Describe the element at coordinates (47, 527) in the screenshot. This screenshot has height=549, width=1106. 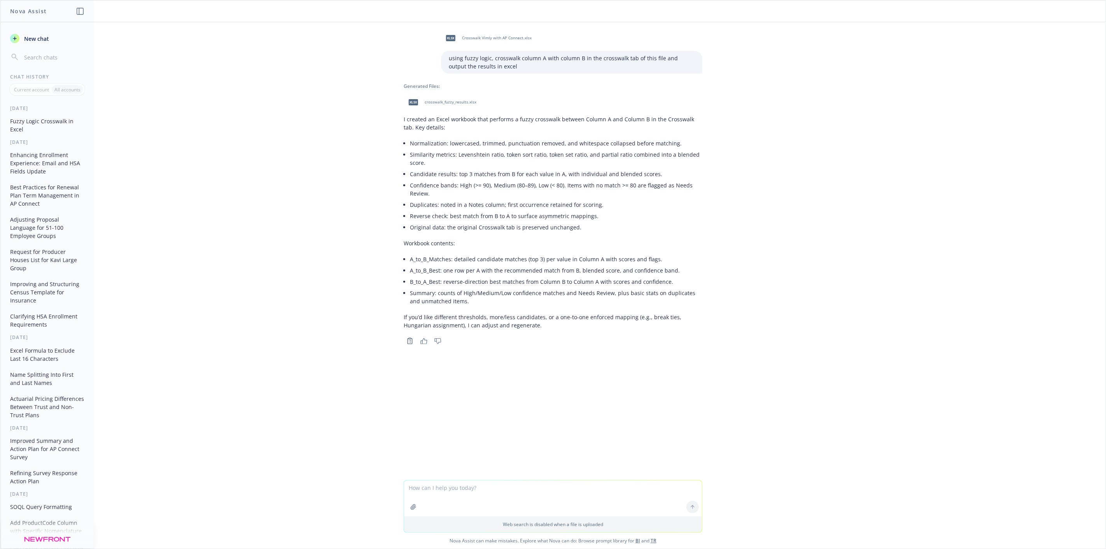
I see `button: Add ProductCode Column with Specific Nomenclature` at that location.